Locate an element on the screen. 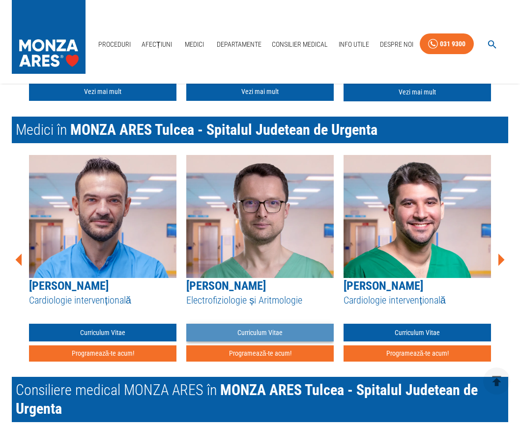 The image size is (520, 429). h2: Medici în is located at coordinates (260, 130).